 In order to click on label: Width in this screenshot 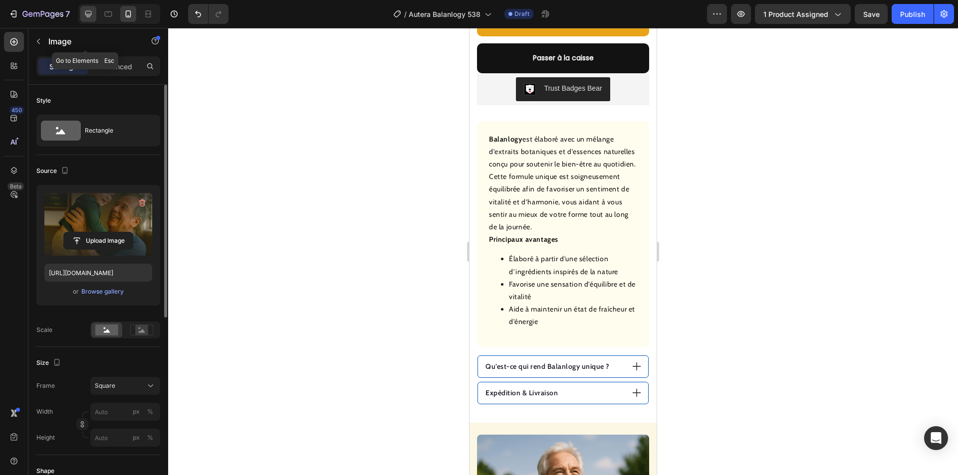, I will do `click(44, 412)`.